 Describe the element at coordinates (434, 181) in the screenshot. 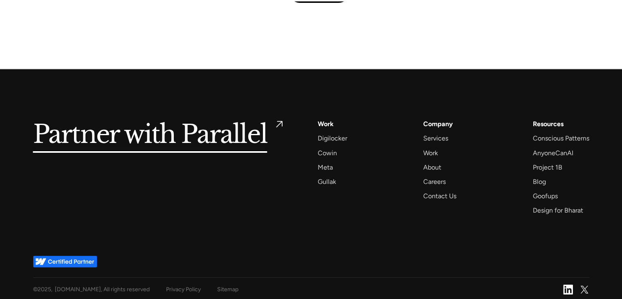

I see `a: Careers` at that location.